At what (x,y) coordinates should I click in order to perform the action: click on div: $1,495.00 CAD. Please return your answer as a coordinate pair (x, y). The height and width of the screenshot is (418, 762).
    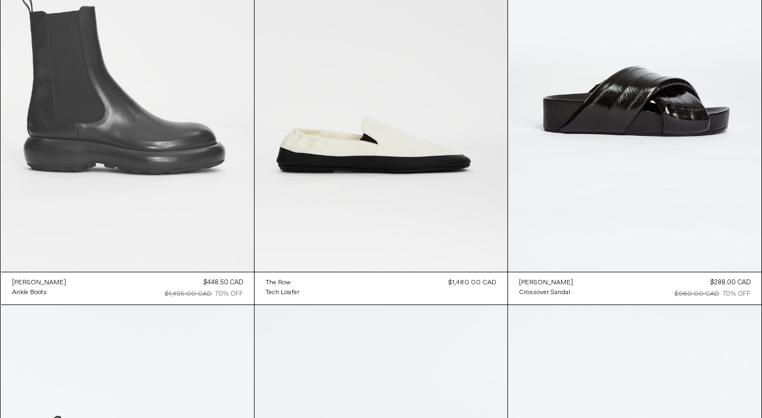
    Looking at the image, I should click on (188, 294).